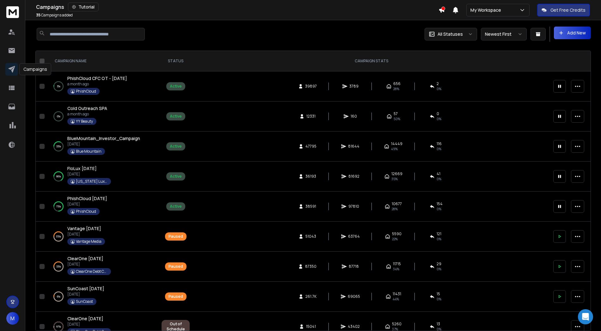 The height and width of the screenshot is (331, 601). What do you see at coordinates (58, 116) in the screenshot?
I see `p: 0 %` at bounding box center [58, 116].